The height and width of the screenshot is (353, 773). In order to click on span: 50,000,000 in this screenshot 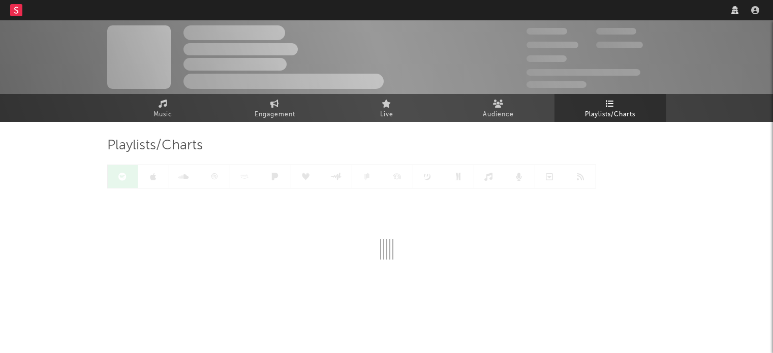, I will do `click(552, 45)`.